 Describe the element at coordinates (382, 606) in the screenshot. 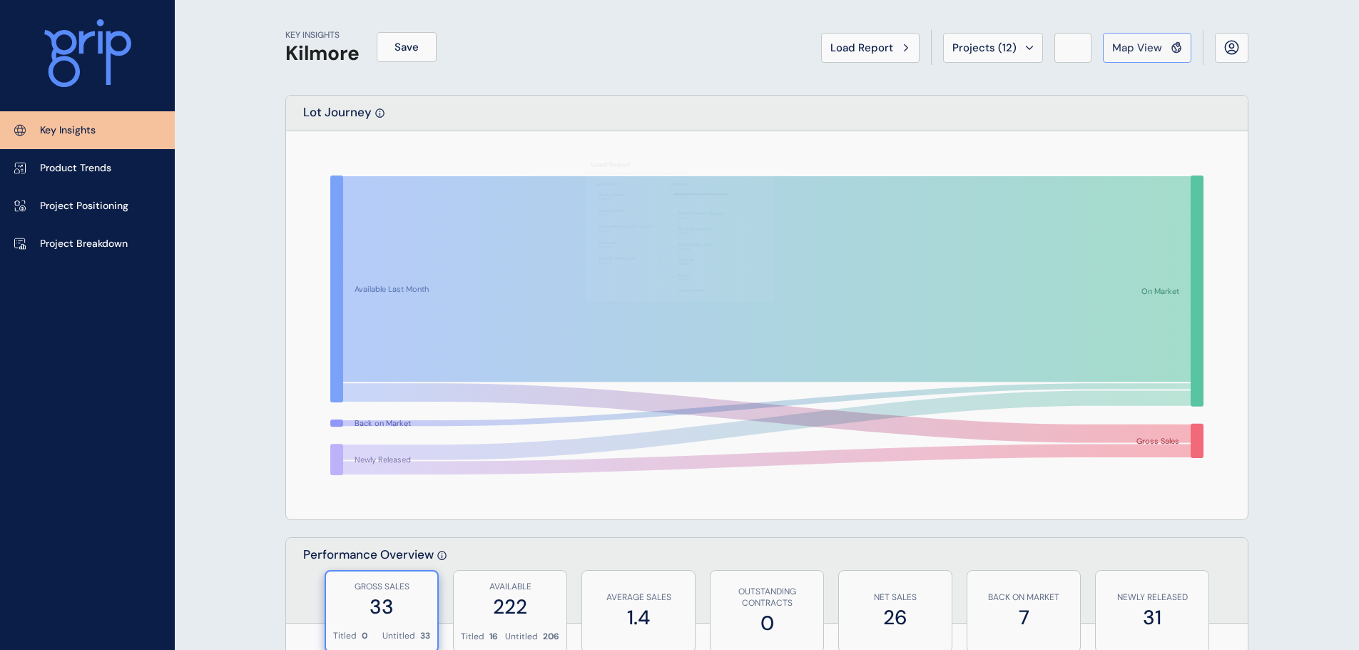

I see `label: 33` at that location.